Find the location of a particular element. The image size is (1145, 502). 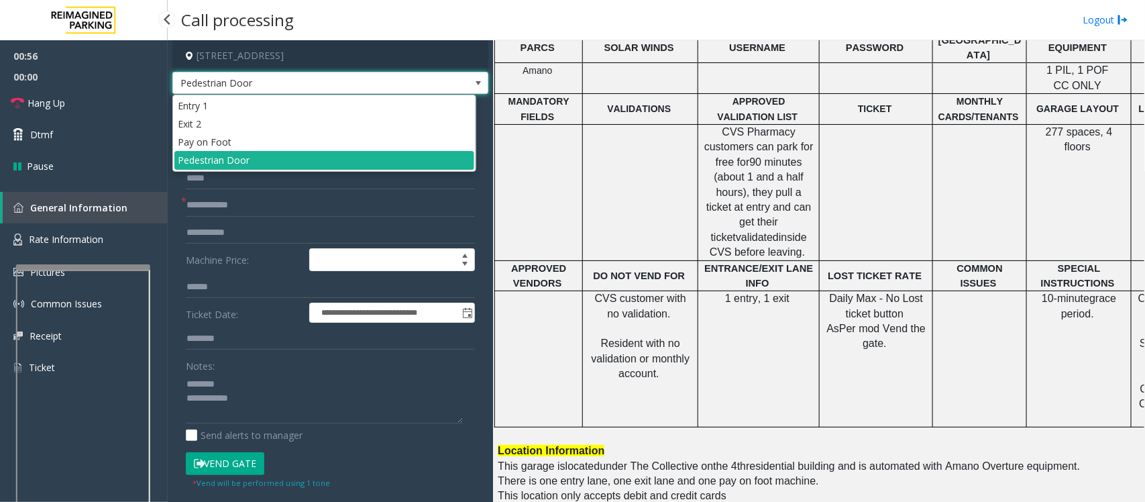

span: , they pull a ticket at entry and can get their ticket is located at coordinates (760, 215).